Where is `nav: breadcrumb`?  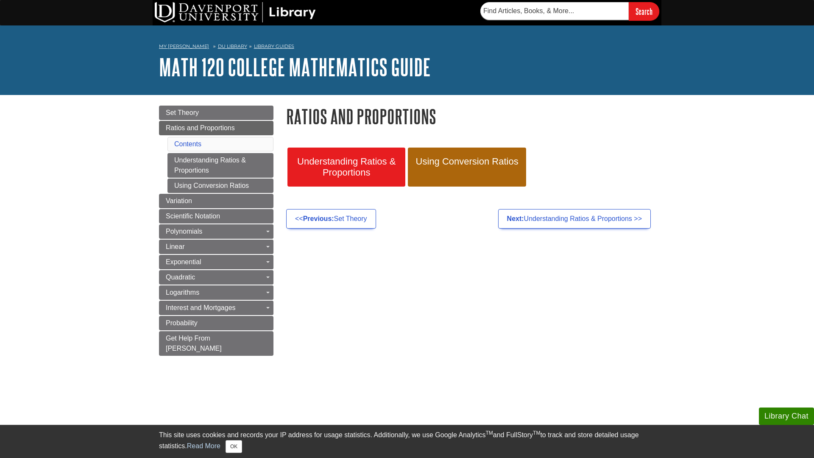
nav: breadcrumb is located at coordinates (407, 47).